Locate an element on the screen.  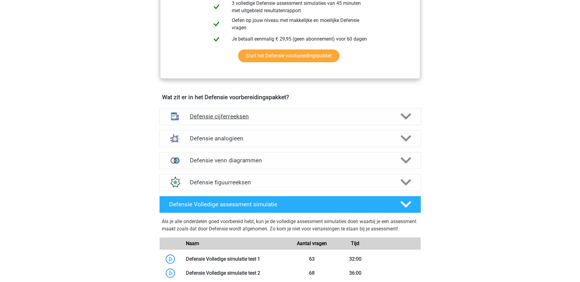
h4: Defensie venn diagrammen is located at coordinates (290, 161).